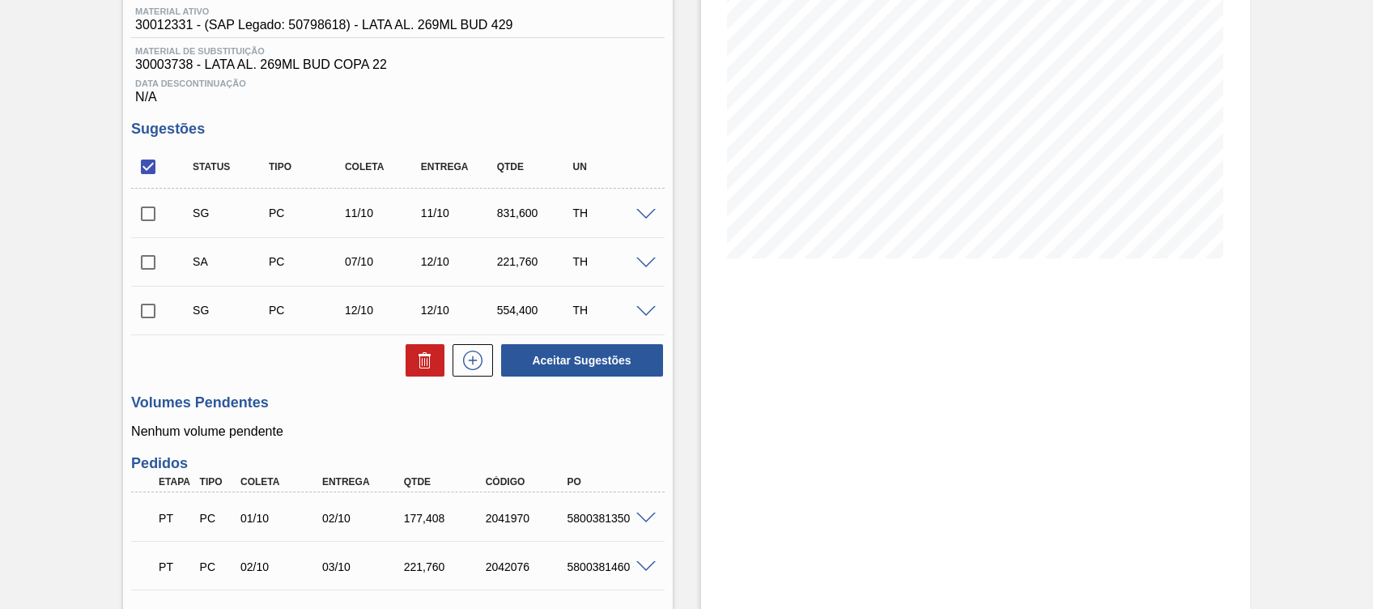  I want to click on span: 30012331 - (SAP Legado: 50798618) - LATA AL. 269ML BUD 429, so click(324, 25).